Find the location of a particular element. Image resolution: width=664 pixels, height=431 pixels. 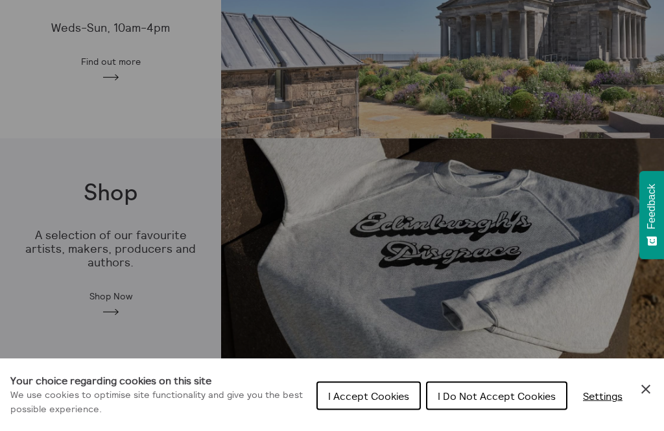

button: Settings is located at coordinates (602, 396).